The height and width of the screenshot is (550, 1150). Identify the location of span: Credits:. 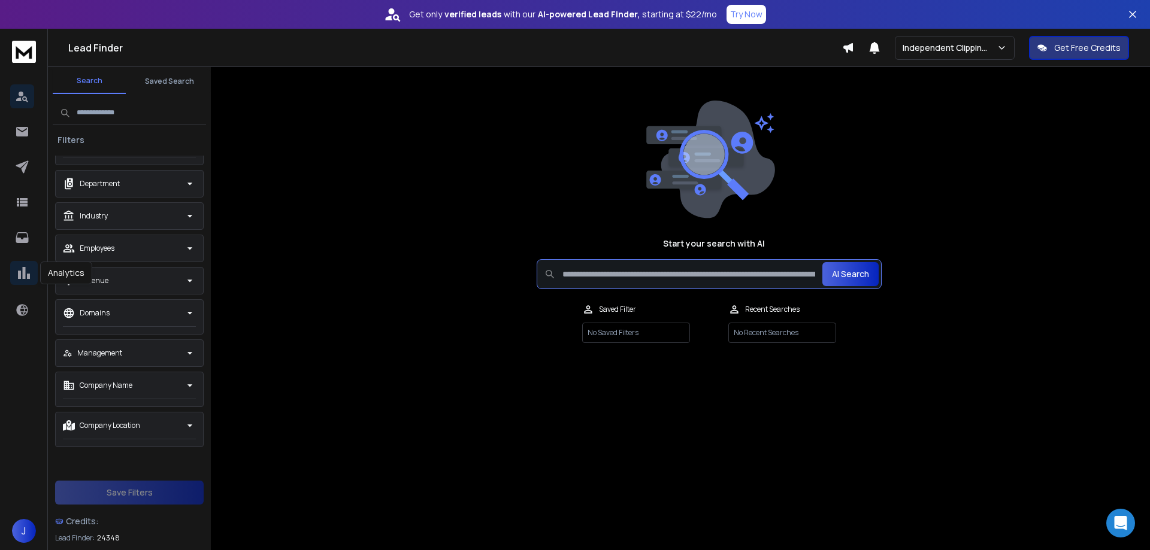
(82, 522).